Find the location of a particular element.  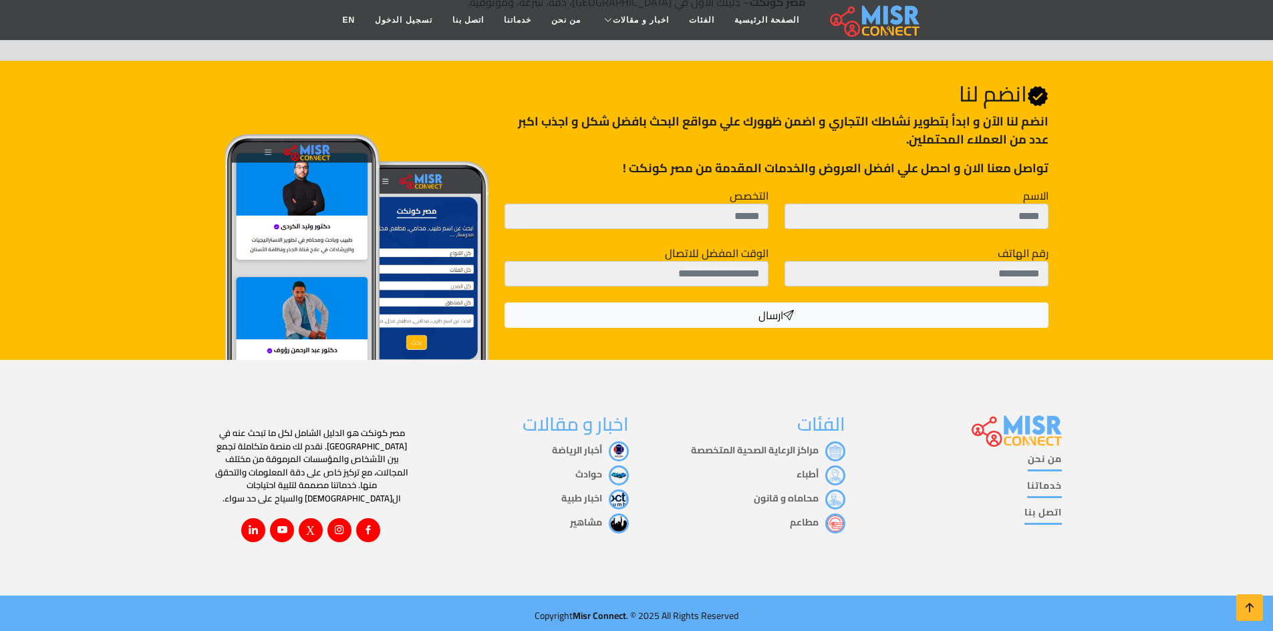

img: مطاعم is located at coordinates (835, 524).